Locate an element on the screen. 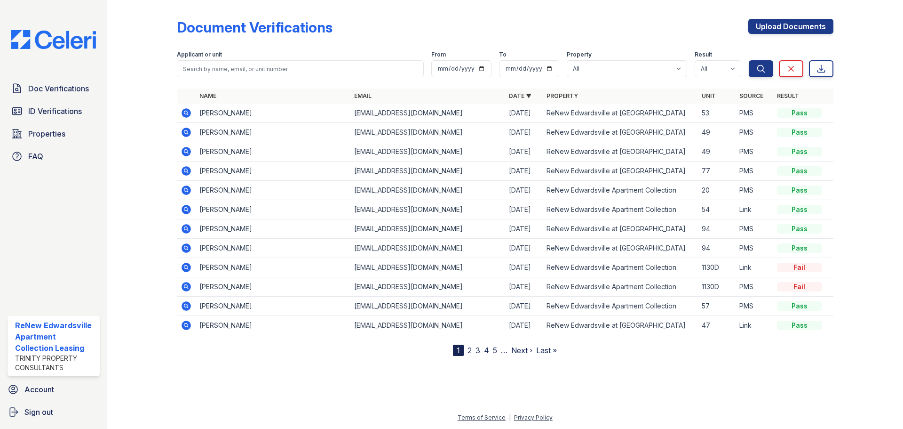 The image size is (903, 429). button: Sign out is located at coordinates (54, 412).